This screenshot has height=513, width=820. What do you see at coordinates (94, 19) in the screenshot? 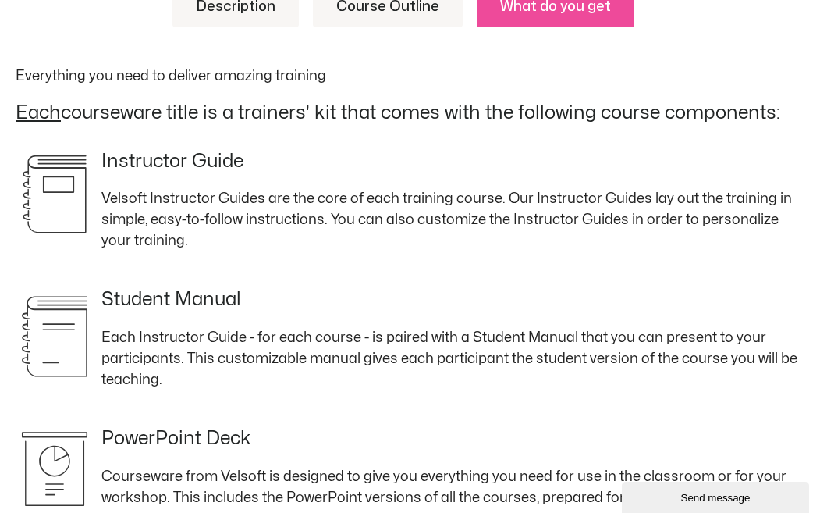
I see `div: Send message` at bounding box center [94, 19].